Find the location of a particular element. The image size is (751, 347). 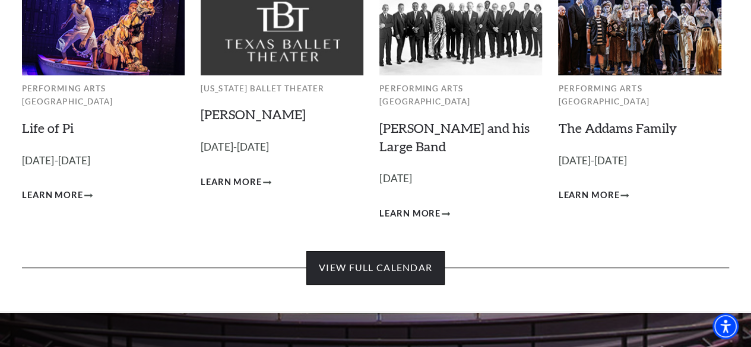

a: Learn More Lyle Lovett and his Large Band is located at coordinates (414, 214).